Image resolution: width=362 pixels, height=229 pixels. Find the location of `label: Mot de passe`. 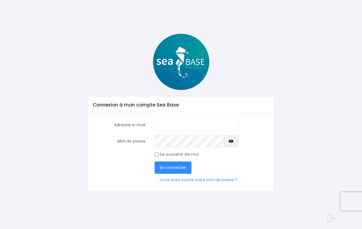

label: Mot de passe is located at coordinates (119, 141).